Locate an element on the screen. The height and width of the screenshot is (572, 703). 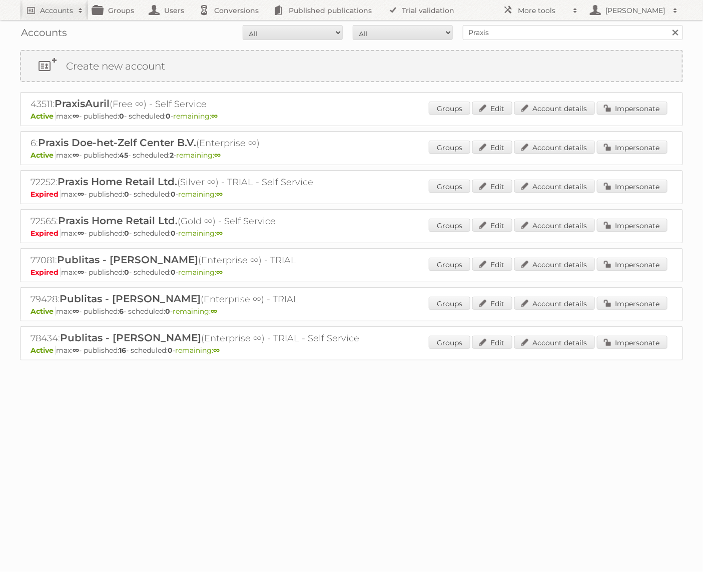
h2: 77081: (Enterprise ∞) - TRIAL is located at coordinates (206, 260).